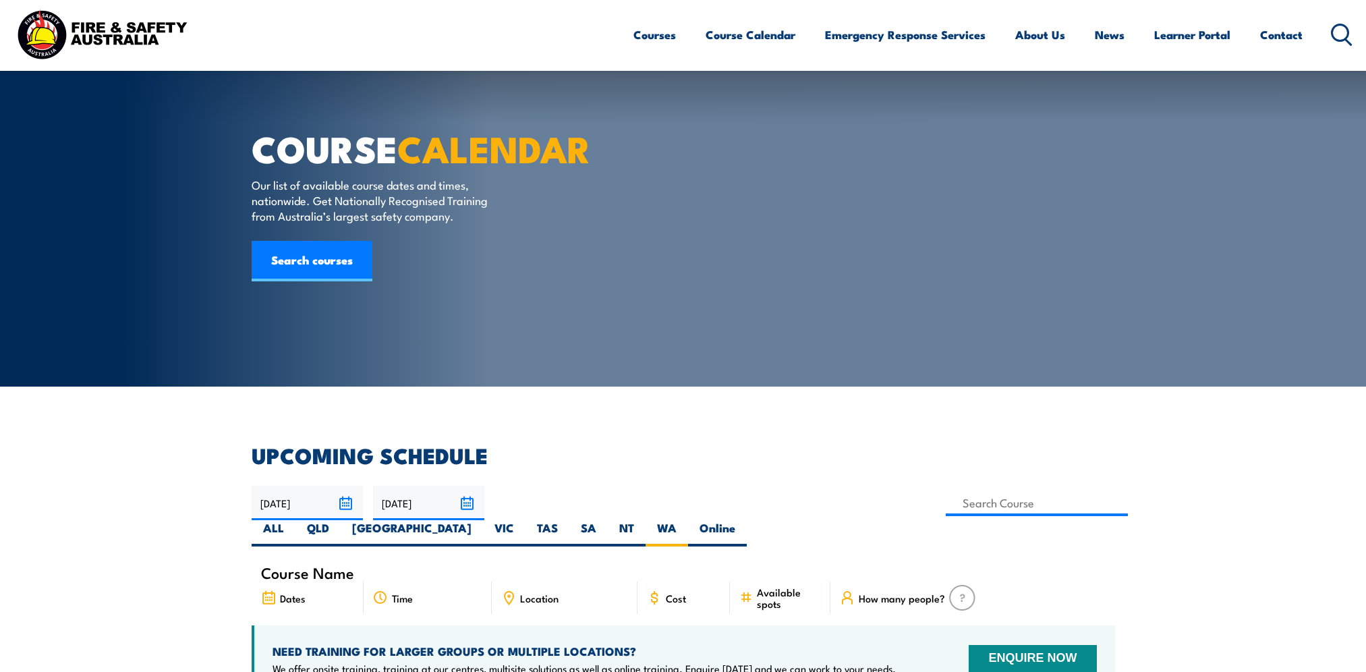 This screenshot has height=672, width=1366. I want to click on span: Location, so click(539, 598).